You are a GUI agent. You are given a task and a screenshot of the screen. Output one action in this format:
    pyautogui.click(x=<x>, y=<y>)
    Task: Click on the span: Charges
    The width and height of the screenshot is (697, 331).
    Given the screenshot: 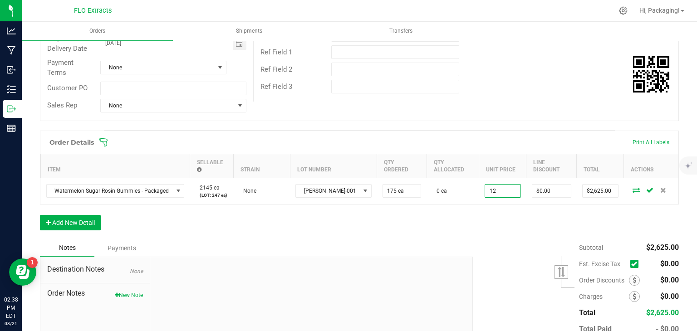 What is the action you would take?
    pyautogui.click(x=604, y=297)
    